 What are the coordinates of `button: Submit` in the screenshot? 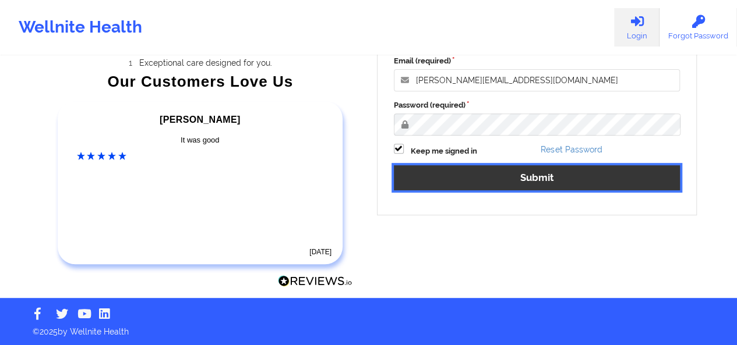 It's located at (537, 178).